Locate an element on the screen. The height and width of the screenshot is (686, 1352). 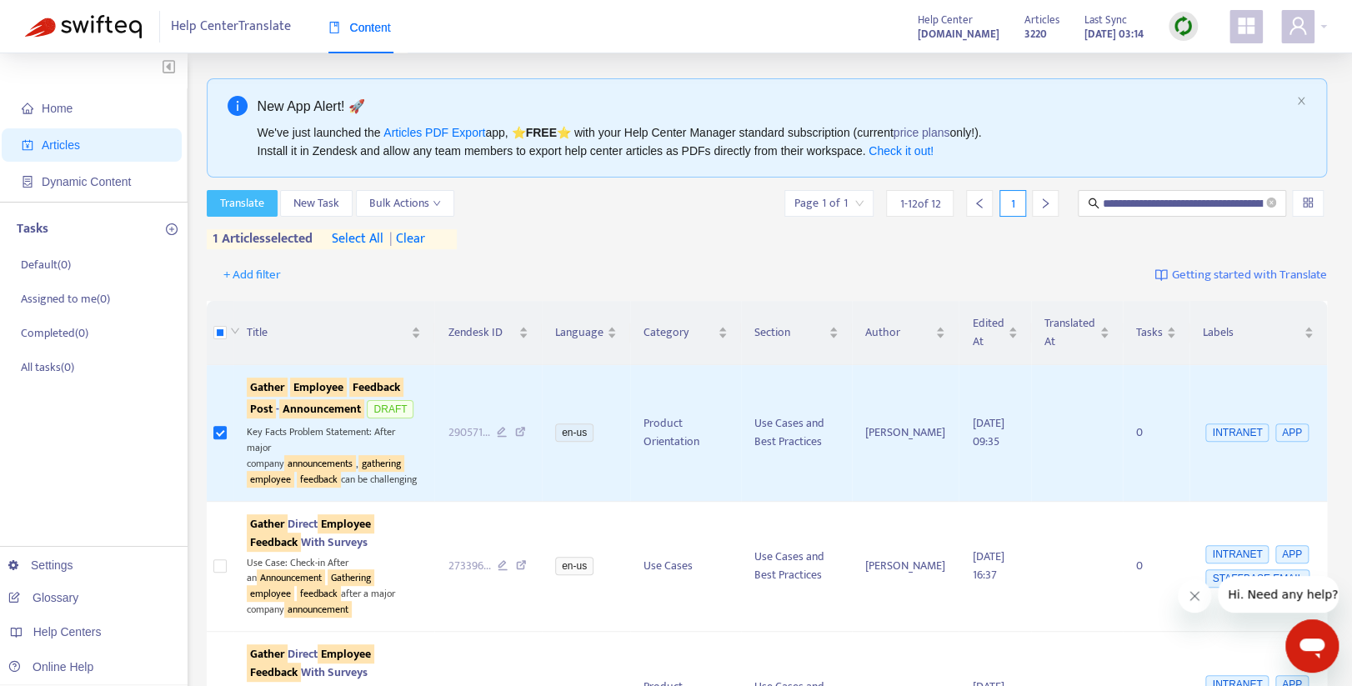
th: Category is located at coordinates (685, 333).